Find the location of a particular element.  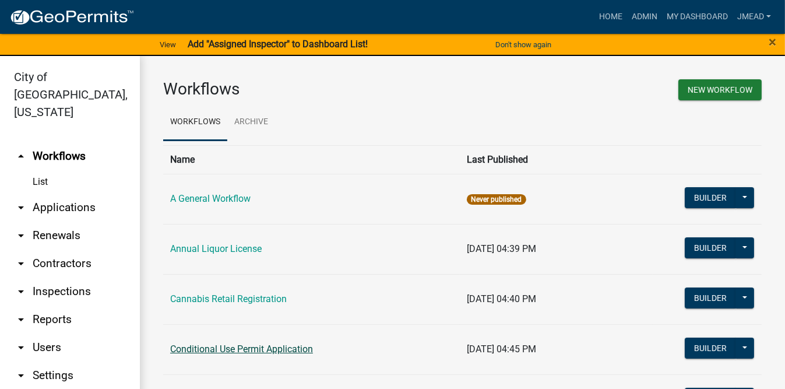

span: Never published is located at coordinates (496, 199).